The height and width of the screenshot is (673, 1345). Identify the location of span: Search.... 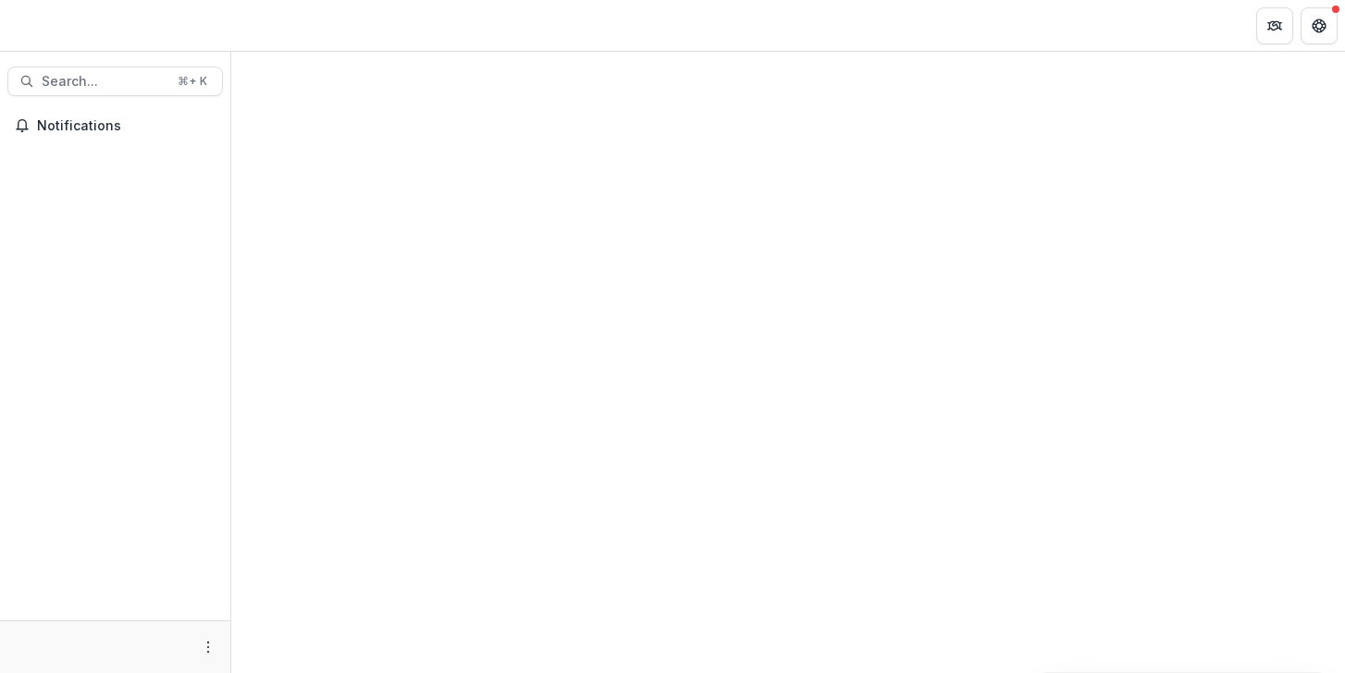
(104, 81).